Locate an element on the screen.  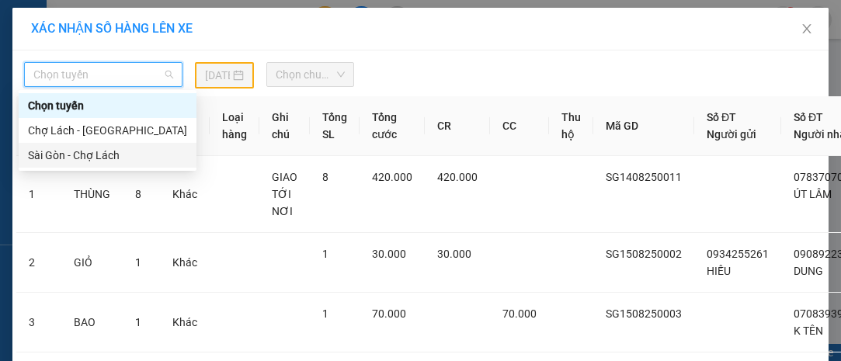
th: Loại hàng is located at coordinates (234, 126).